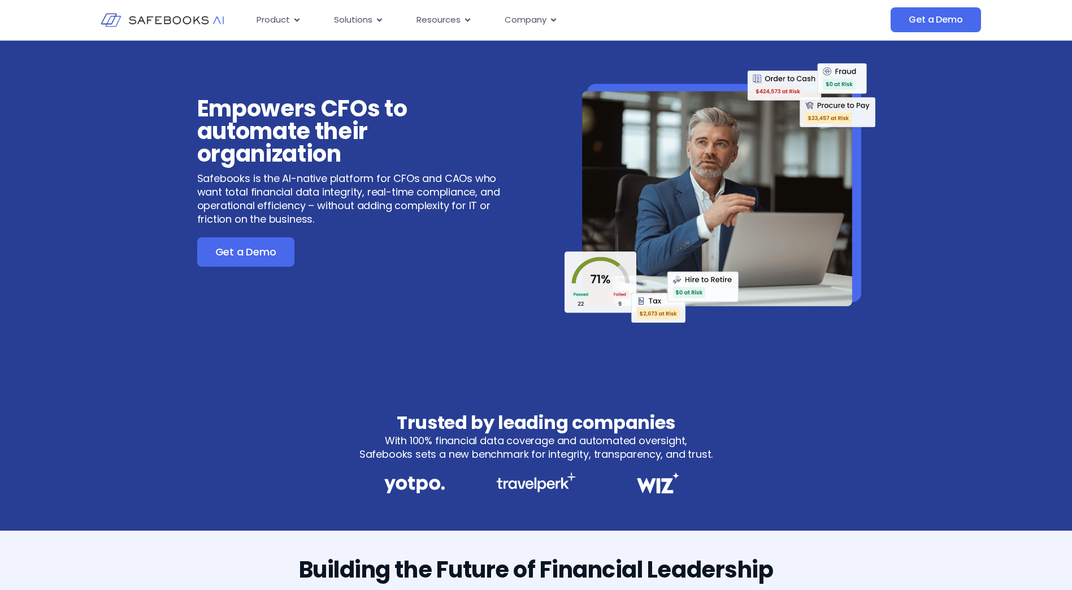 Image resolution: width=1072 pixels, height=590 pixels. I want to click on div: Menu Toggle, so click(513, 20).